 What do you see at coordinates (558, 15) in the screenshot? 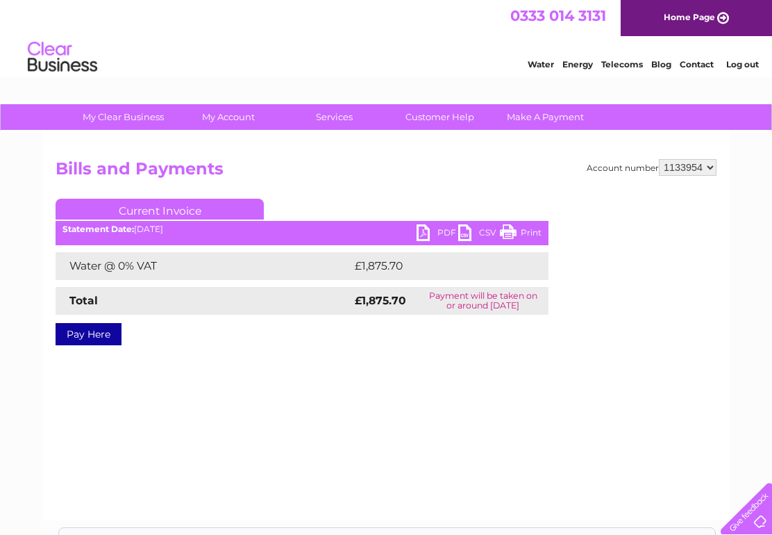
I see `a: 0333 014 3131` at bounding box center [558, 15].